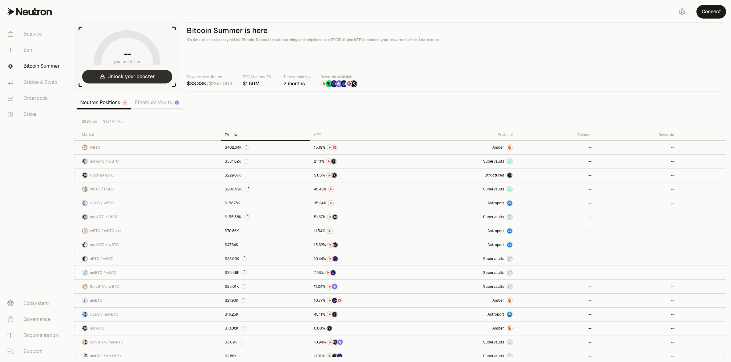 The height and width of the screenshot is (362, 731). I want to click on span: maxBTC / wBTC, so click(104, 245).